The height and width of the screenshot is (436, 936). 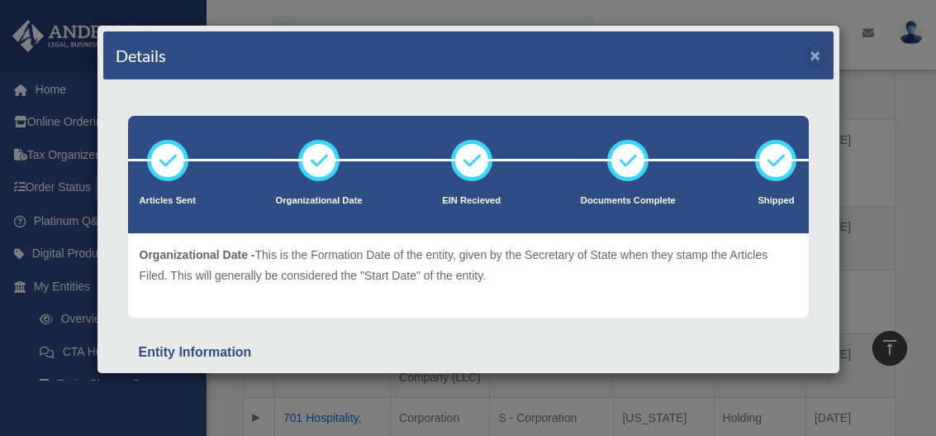 I want to click on p: Documents Complete, so click(x=628, y=201).